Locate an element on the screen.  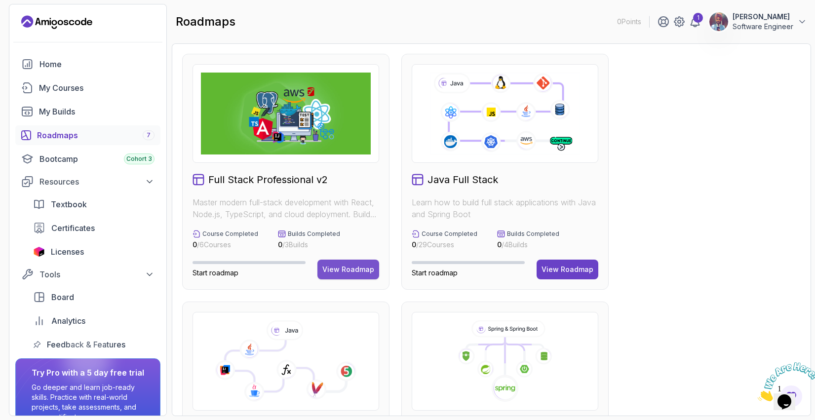
p: / 3 Builds is located at coordinates (309, 245).